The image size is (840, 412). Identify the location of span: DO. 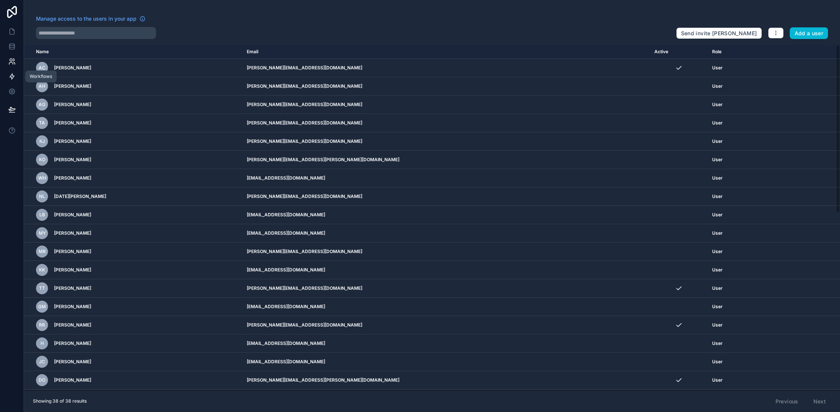
(42, 380).